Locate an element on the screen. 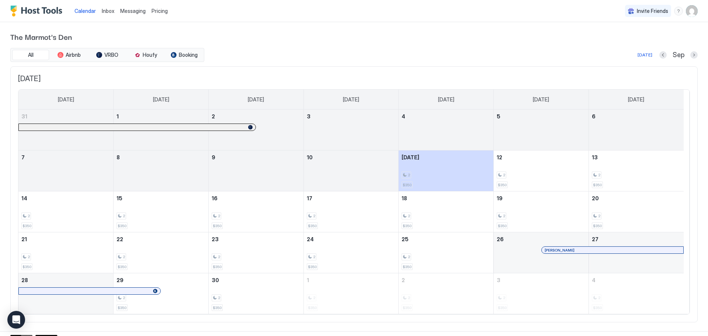  a: September 4, 2025 is located at coordinates (446, 116).